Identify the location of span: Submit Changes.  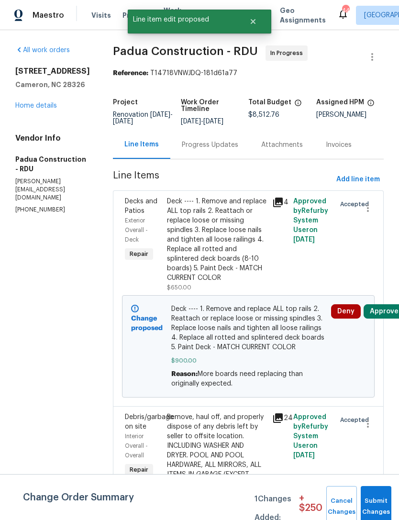
(376, 506).